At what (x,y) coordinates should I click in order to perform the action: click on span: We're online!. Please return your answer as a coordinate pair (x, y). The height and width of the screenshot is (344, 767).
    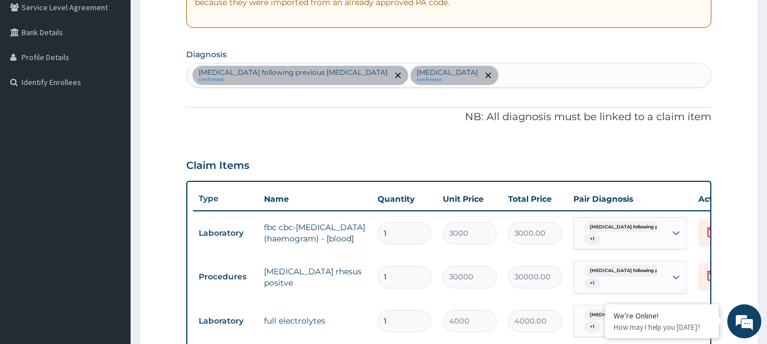
    Looking at the image, I should click on (111, 158).